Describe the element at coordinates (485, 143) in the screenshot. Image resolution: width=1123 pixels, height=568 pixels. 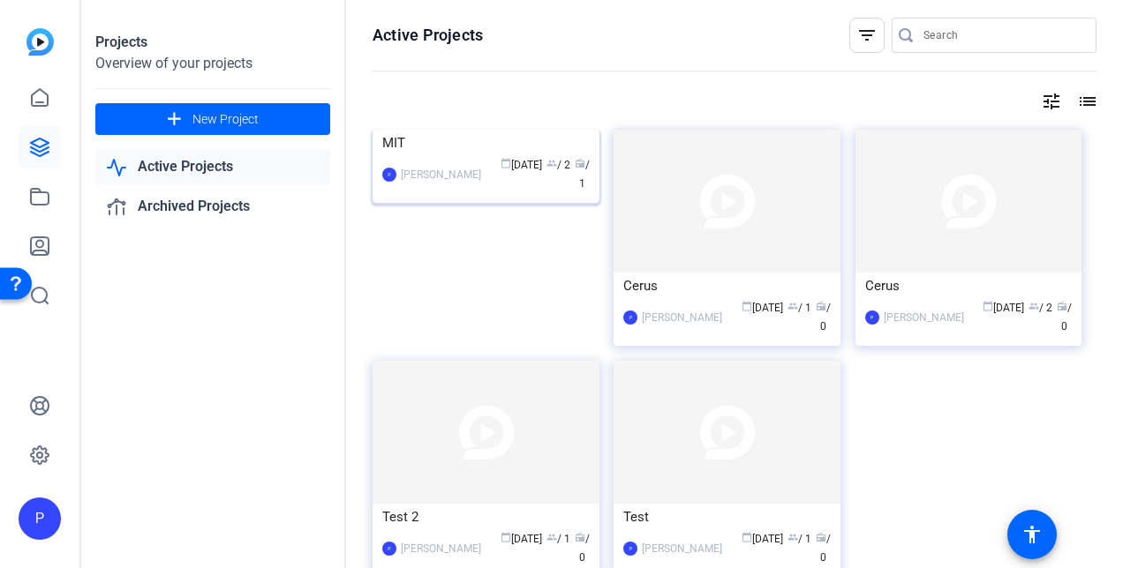
I see `div: MIT` at that location.